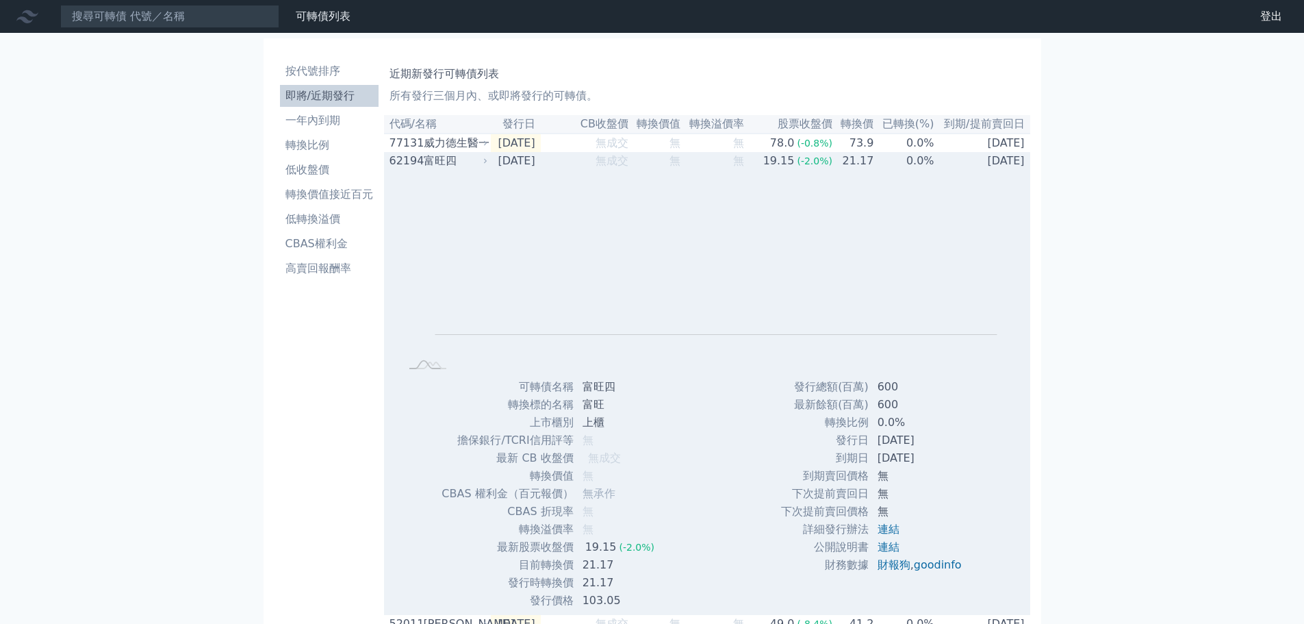 This screenshot has width=1304, height=624. Describe the element at coordinates (707, 74) in the screenshot. I see `h1: 近期新發行可轉債列表` at that location.